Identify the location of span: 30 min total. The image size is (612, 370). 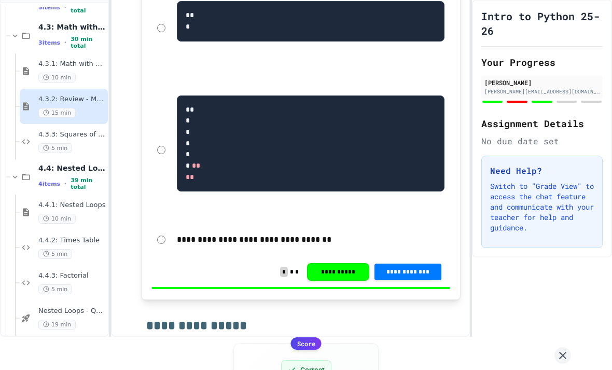
(88, 43).